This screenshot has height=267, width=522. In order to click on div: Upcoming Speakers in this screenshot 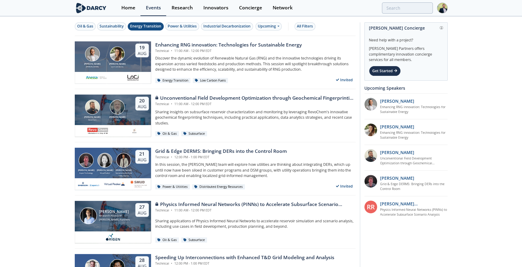, I will do `click(406, 88)`.